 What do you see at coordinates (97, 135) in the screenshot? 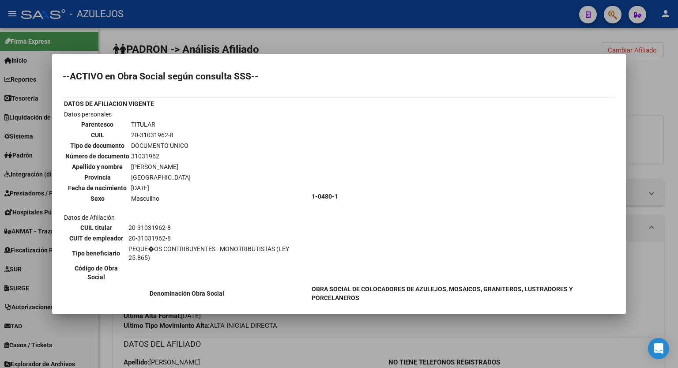
I see `th: CUIL` at bounding box center [97, 135].